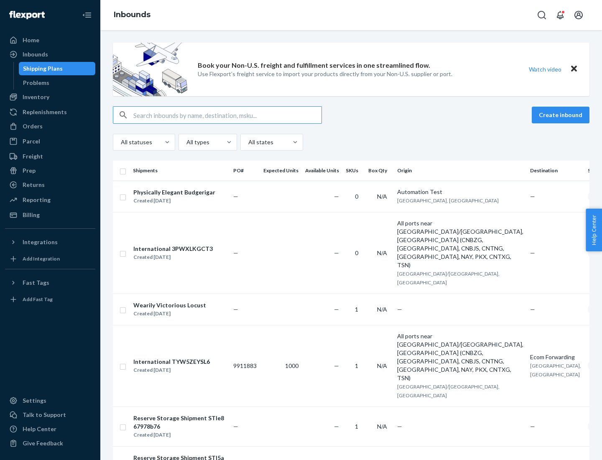 The width and height of the screenshot is (602, 460). Describe the element at coordinates (186, 142) in the screenshot. I see `input: All types` at that location.